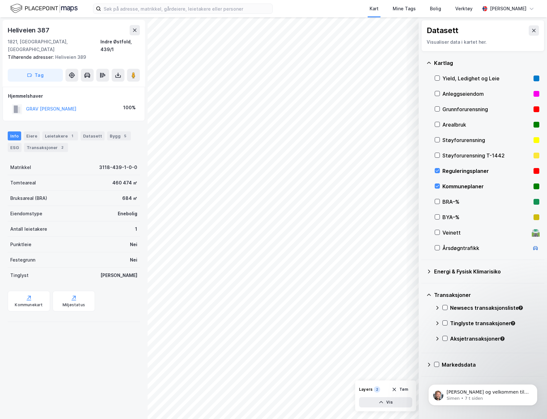 The width and height of the screenshot is (547, 419). I want to click on div: Eiendomstype, so click(26, 213).